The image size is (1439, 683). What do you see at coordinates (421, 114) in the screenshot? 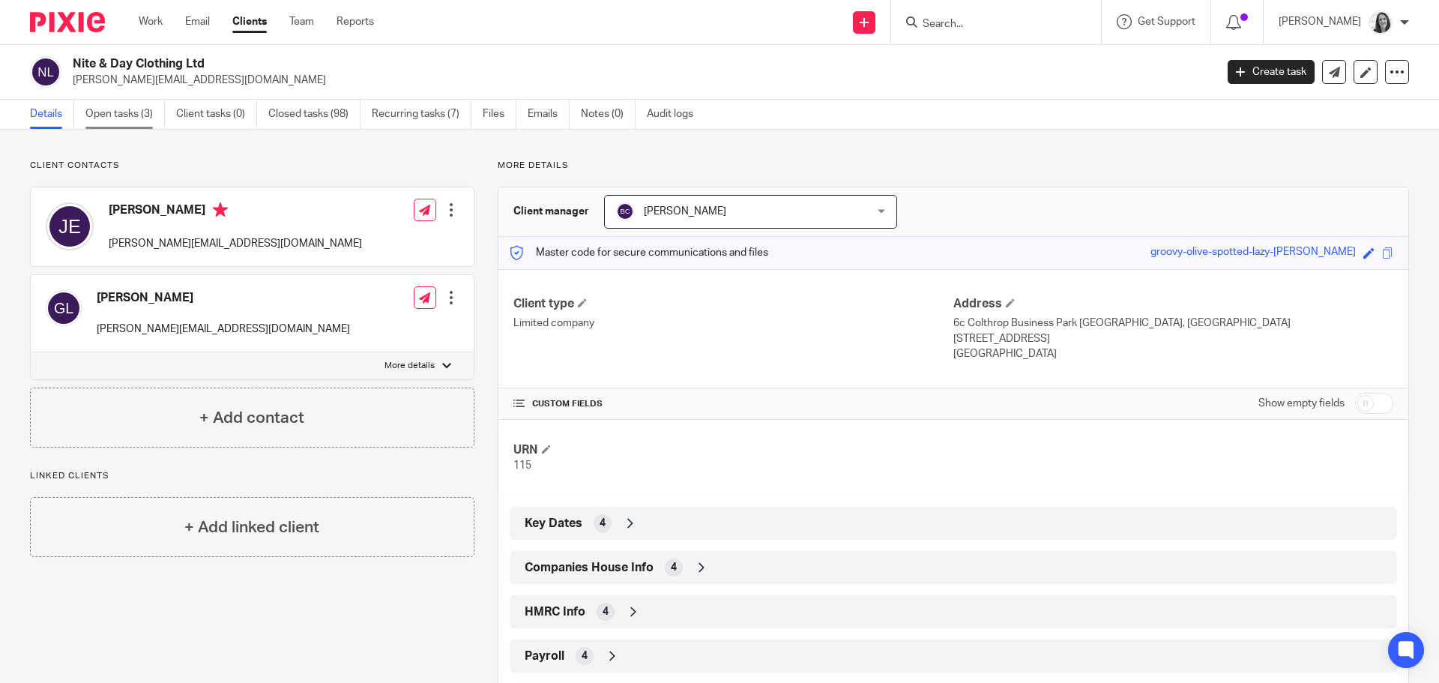
I see `a: Recurring tasks (7)` at bounding box center [421, 114].